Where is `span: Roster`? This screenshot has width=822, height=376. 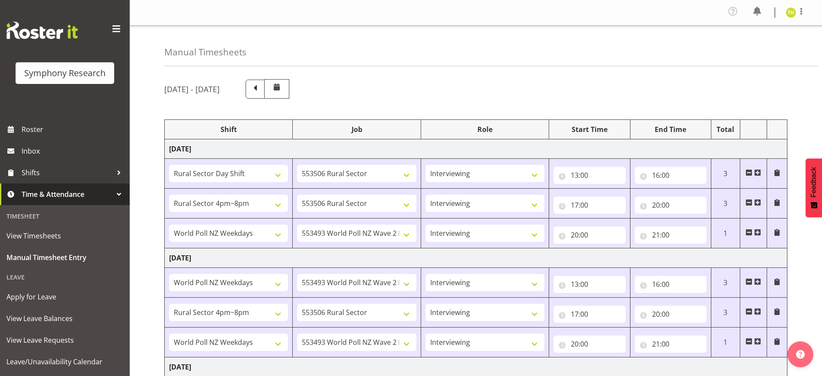 span: Roster is located at coordinates (74, 129).